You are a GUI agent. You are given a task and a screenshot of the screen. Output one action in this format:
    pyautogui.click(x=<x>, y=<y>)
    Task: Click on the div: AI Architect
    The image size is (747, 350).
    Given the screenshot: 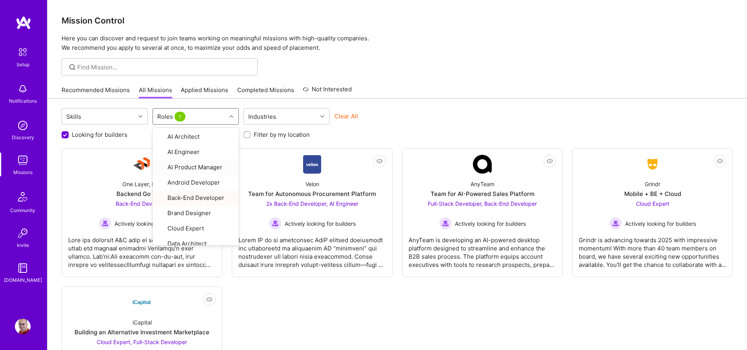 What is the action you would take?
    pyautogui.click(x=196, y=137)
    